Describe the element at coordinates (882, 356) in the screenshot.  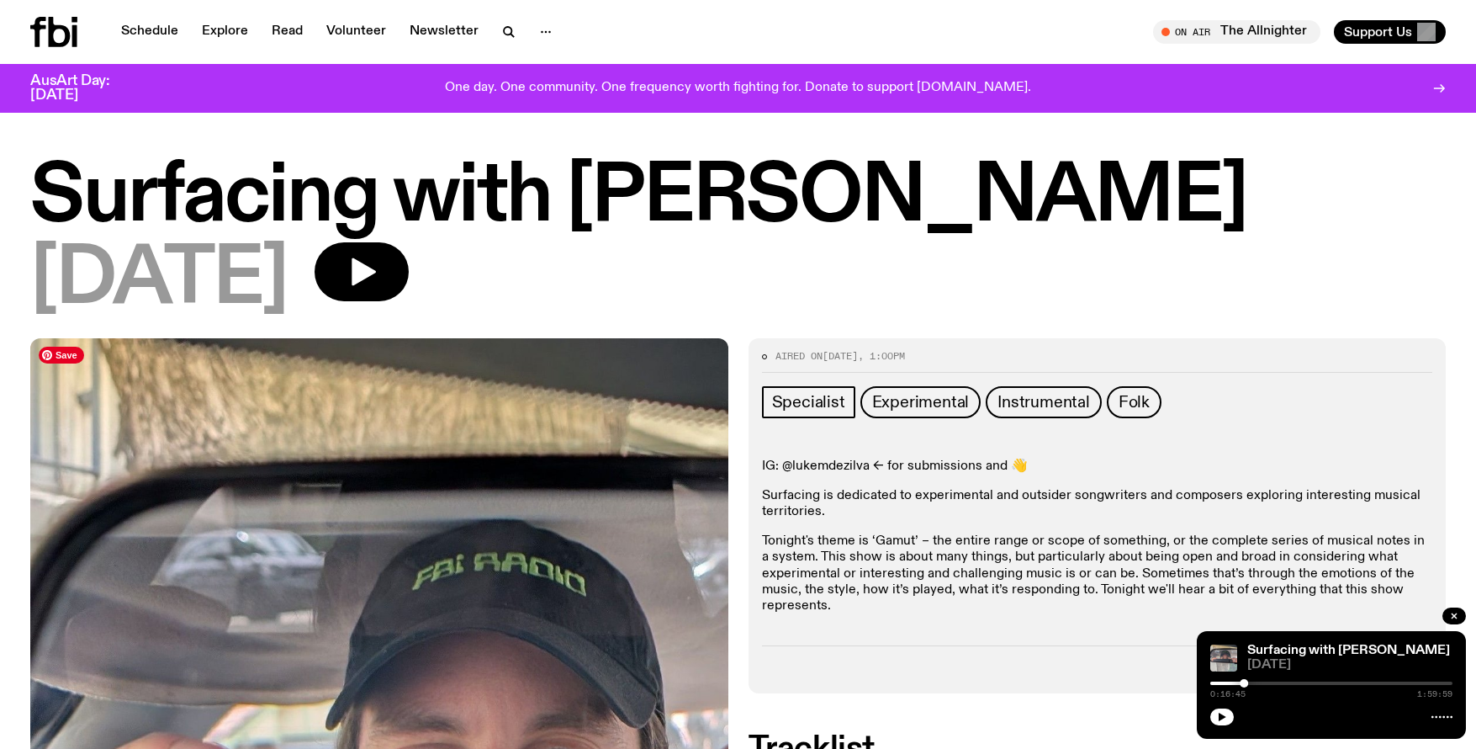
I see `span: , 1:00pm` at that location.